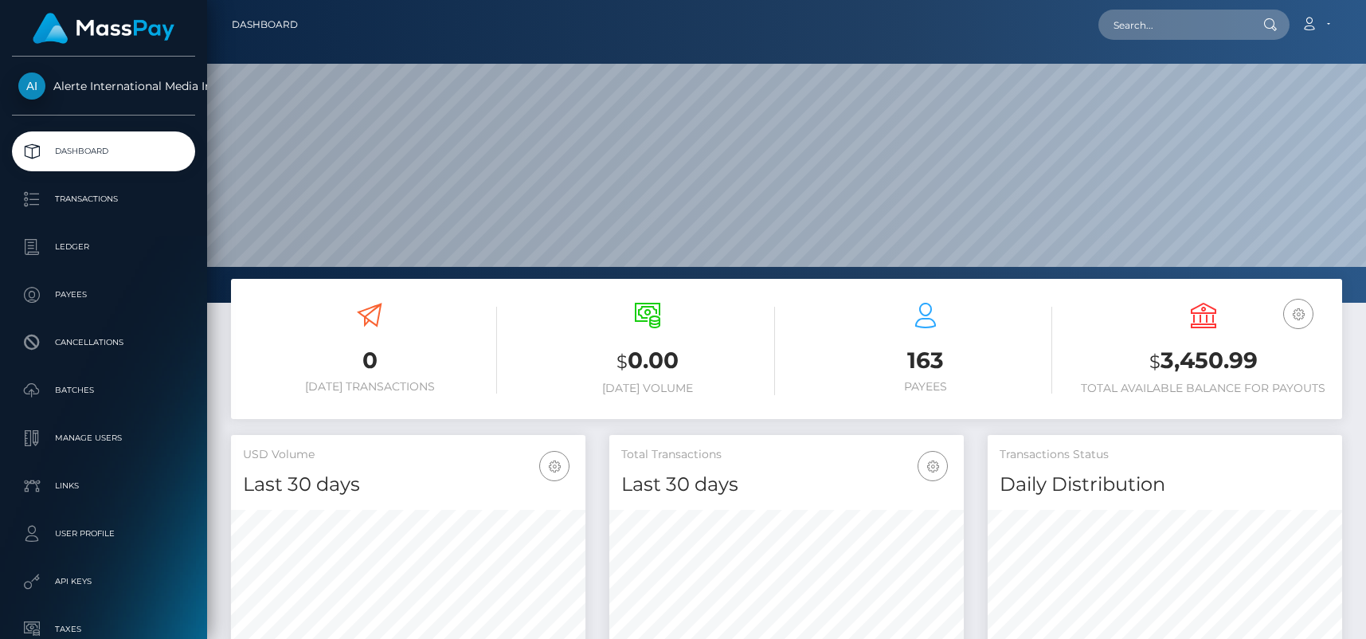 Image resolution: width=1366 pixels, height=639 pixels. Describe the element at coordinates (104, 390) in the screenshot. I see `a: Batches` at that location.